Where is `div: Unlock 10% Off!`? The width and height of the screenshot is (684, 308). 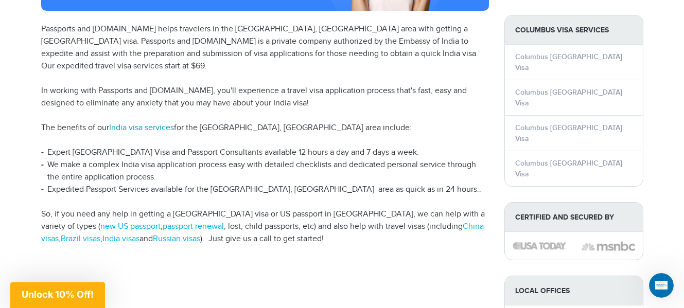 div: Unlock 10% Off! is located at coordinates (58, 296).